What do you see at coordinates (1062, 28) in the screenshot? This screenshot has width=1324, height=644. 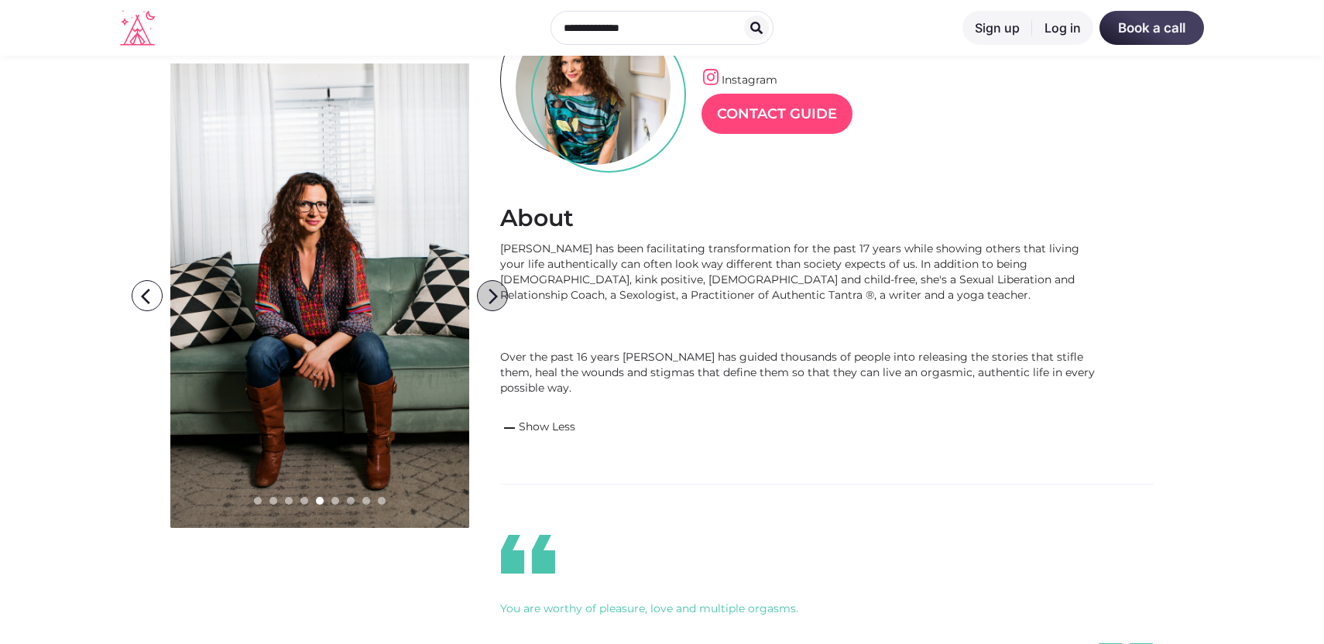 I see `a: Log in` at bounding box center [1062, 28].